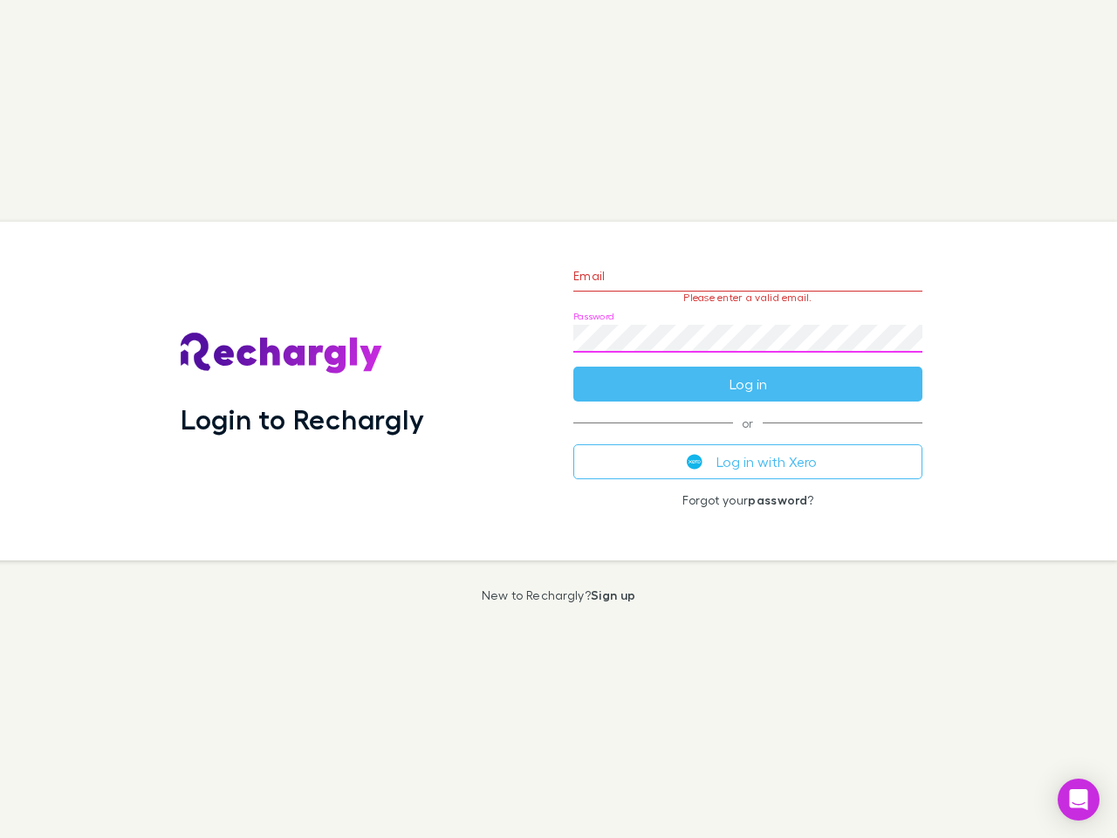  I want to click on div: Open Intercom Messenger, so click(1079, 800).